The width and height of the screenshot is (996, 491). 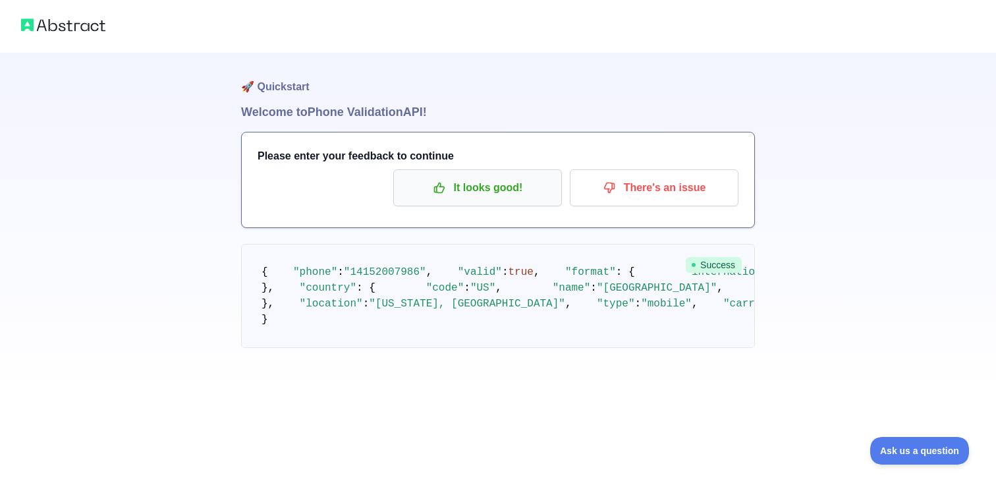 I want to click on span: "valid", so click(x=479, y=272).